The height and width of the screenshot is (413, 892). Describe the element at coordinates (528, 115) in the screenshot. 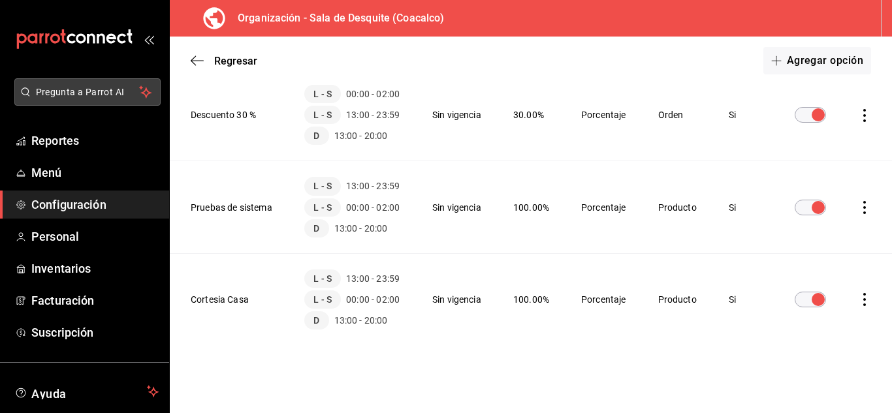

I see `span: 30.00%` at that location.